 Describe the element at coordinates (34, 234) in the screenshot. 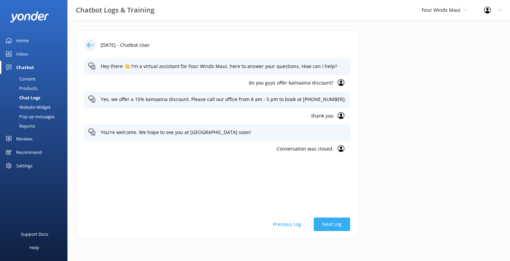

I see `div: Support Docs` at that location.